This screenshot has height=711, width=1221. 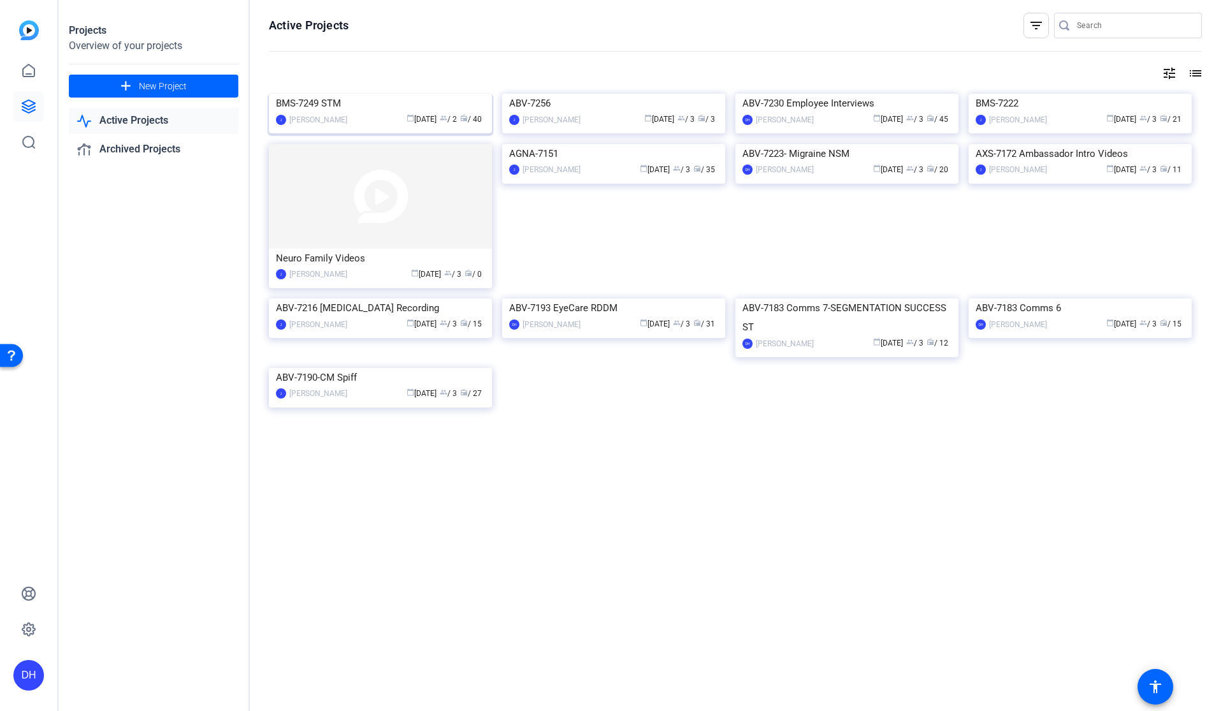 I want to click on div: ABV-7230 Employee Interviews, so click(x=847, y=103).